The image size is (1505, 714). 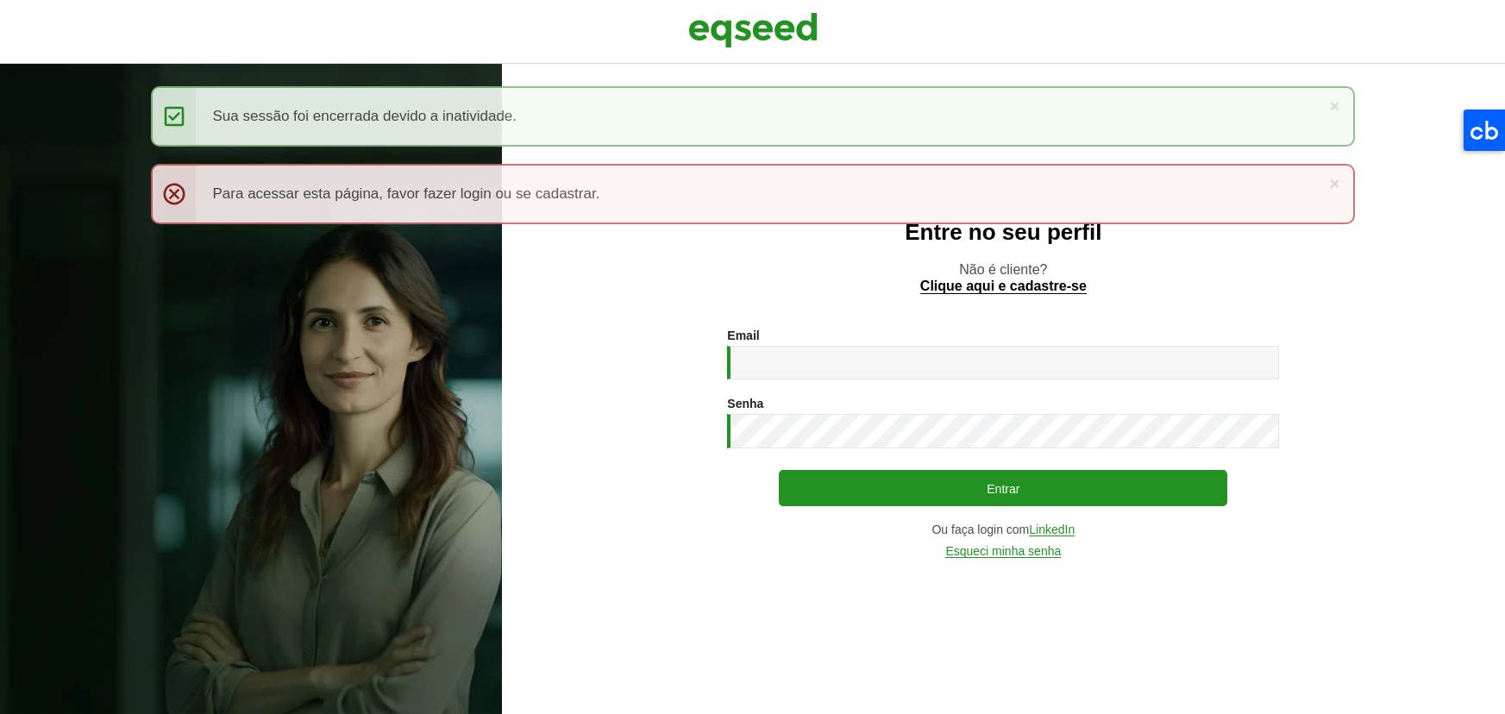 What do you see at coordinates (1051, 529) in the screenshot?
I see `a: LinkedIn` at bounding box center [1051, 529].